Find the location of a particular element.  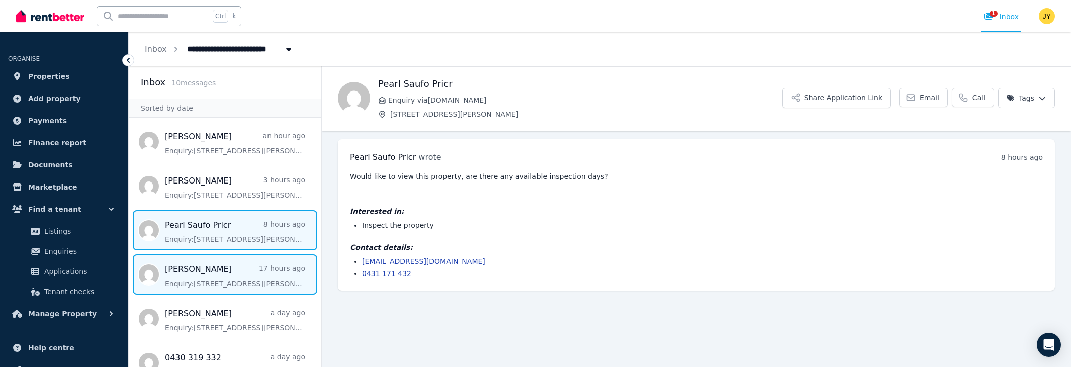

span: Properties is located at coordinates (49, 76).